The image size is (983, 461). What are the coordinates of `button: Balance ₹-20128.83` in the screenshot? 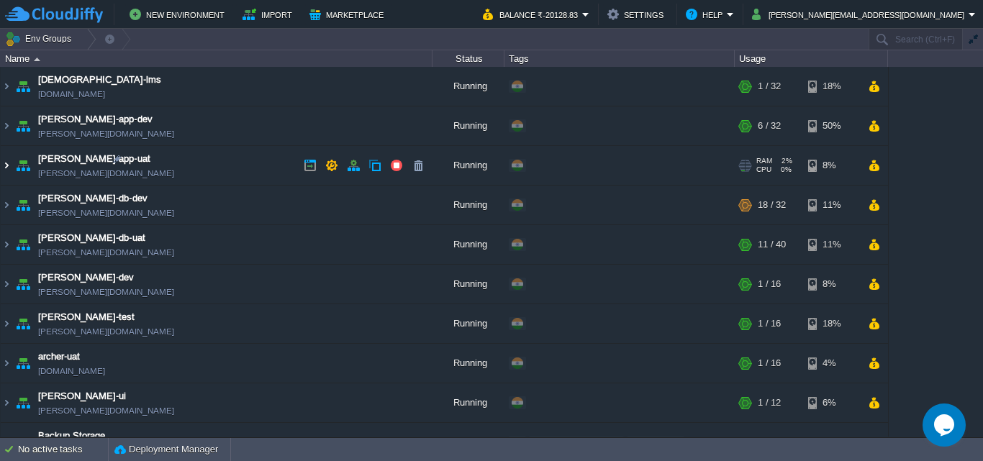 It's located at (533, 14).